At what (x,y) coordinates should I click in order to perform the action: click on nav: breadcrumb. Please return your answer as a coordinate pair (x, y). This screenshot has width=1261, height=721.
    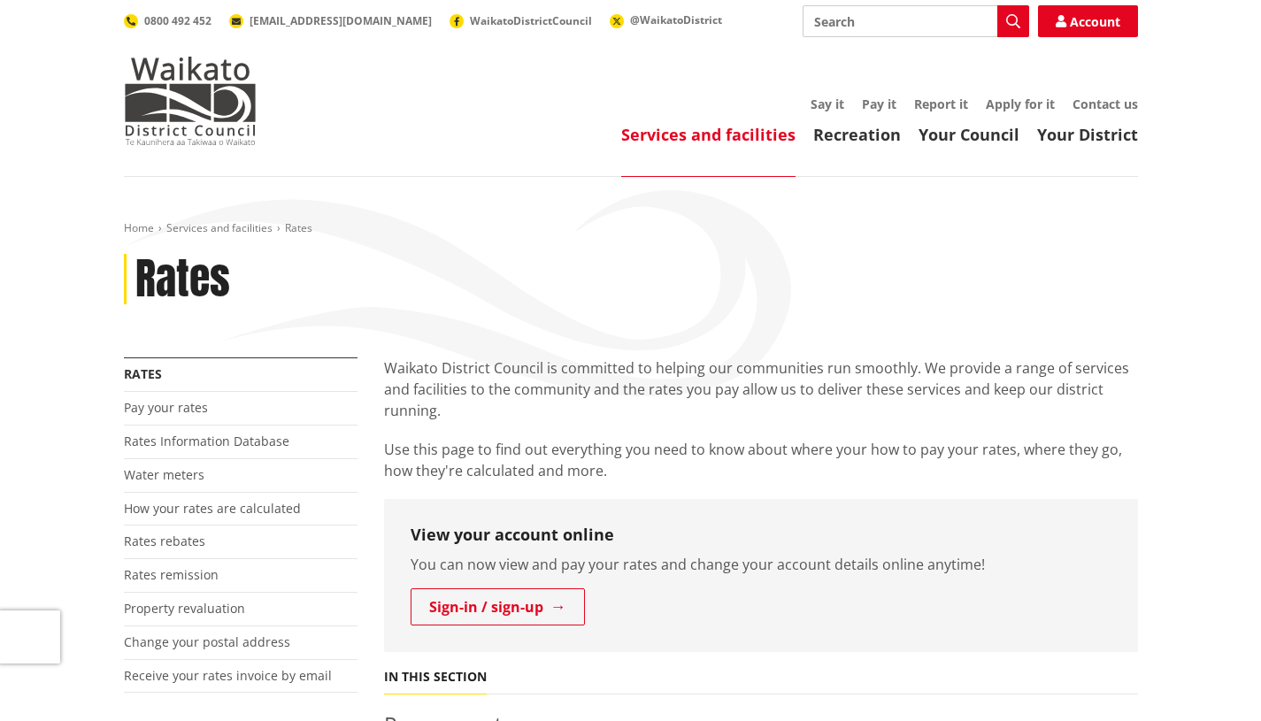
    Looking at the image, I should click on (631, 228).